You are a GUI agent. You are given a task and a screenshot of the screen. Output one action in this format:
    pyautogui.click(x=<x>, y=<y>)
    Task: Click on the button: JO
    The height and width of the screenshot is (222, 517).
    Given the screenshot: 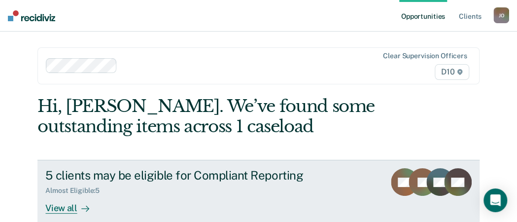 What is the action you would take?
    pyautogui.click(x=501, y=15)
    